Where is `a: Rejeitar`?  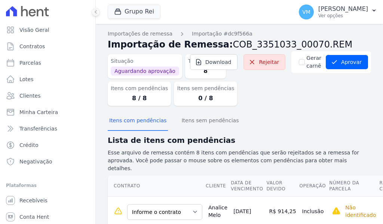
a: Rejeitar is located at coordinates (264, 62).